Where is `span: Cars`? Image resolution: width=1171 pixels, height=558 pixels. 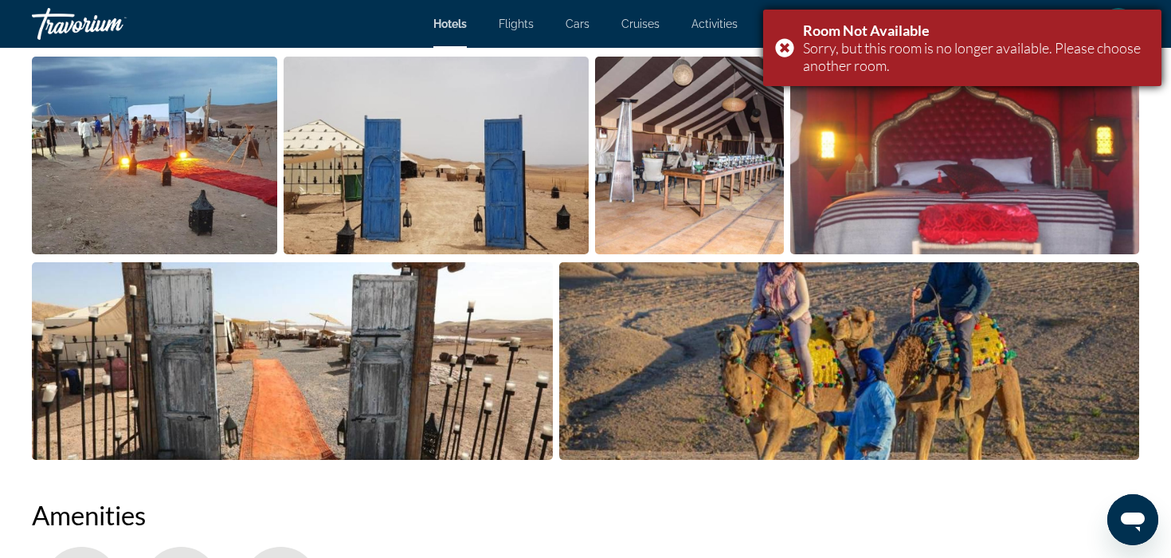 span: Cars is located at coordinates (578, 24).